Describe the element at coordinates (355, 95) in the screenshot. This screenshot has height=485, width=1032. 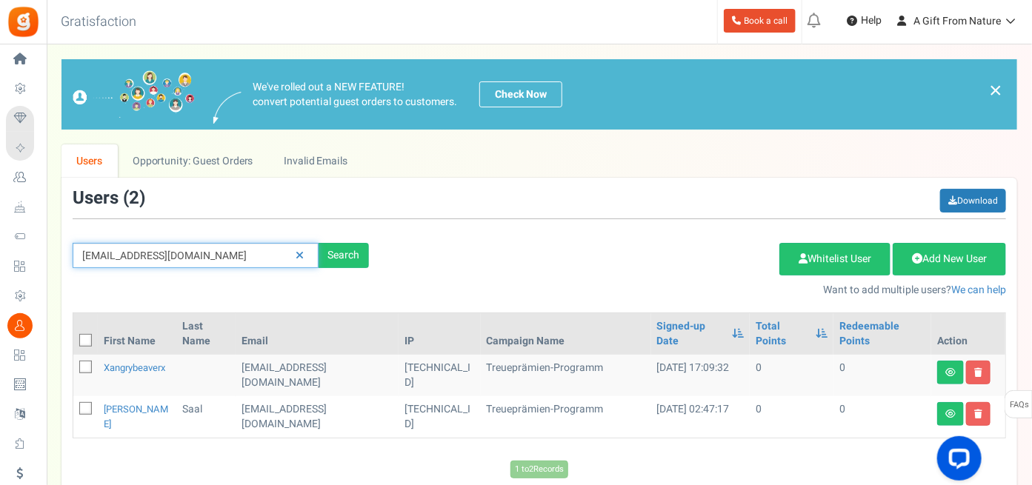
I see `p: We've rolled out a NEW FEATURE! convert potential guest orders to customers.` at that location.